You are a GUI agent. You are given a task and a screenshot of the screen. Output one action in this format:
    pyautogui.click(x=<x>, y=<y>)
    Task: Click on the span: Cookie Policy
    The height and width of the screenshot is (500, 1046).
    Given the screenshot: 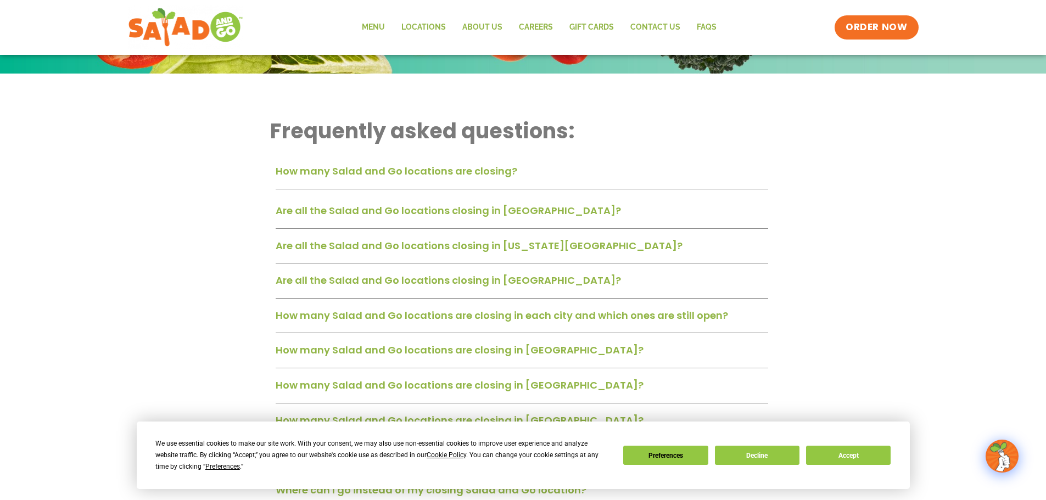 What is the action you would take?
    pyautogui.click(x=447, y=455)
    